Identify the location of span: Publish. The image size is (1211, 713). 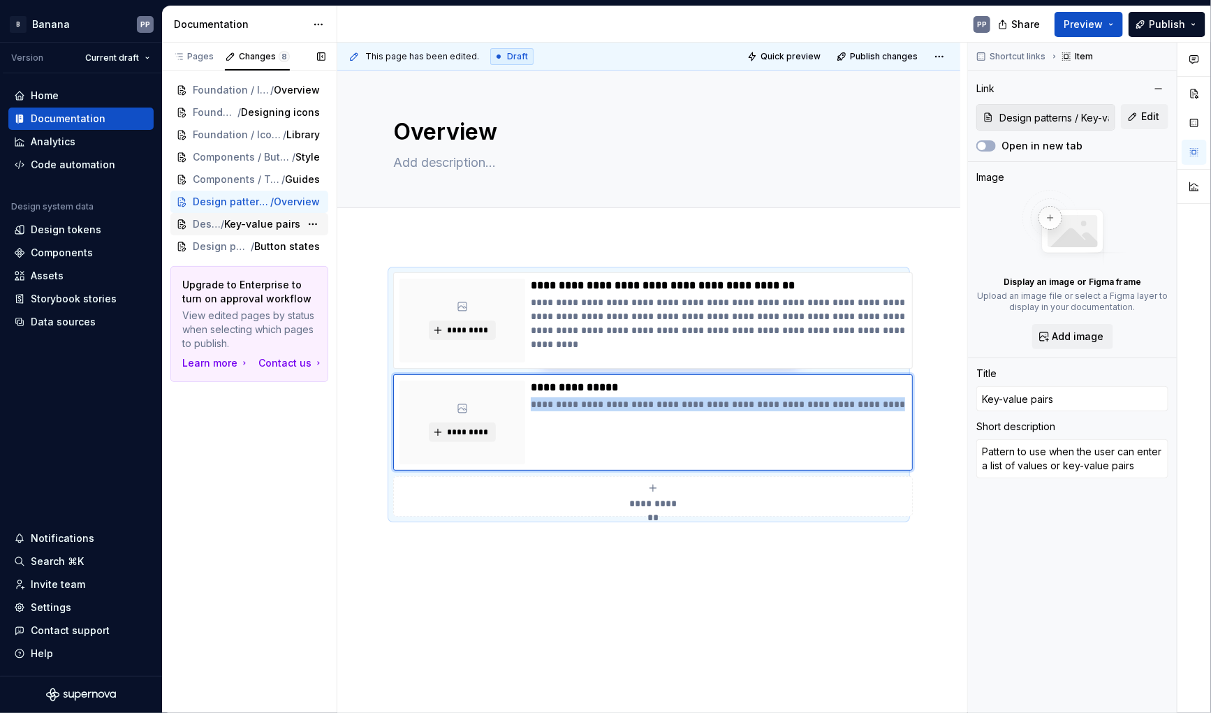
(1167, 24).